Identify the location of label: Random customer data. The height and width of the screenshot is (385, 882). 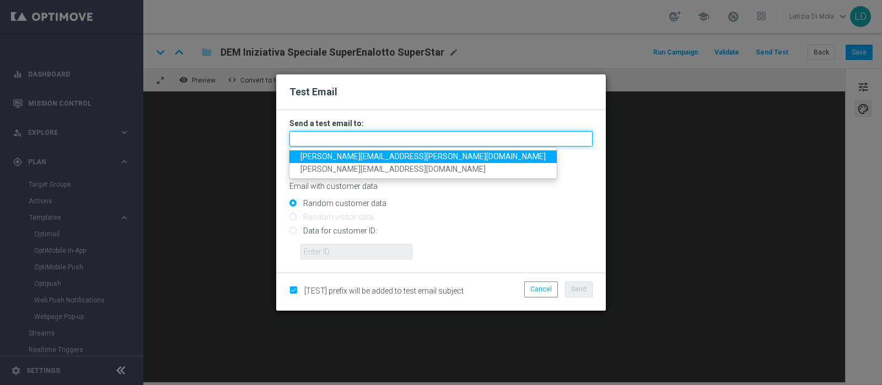
(343, 203).